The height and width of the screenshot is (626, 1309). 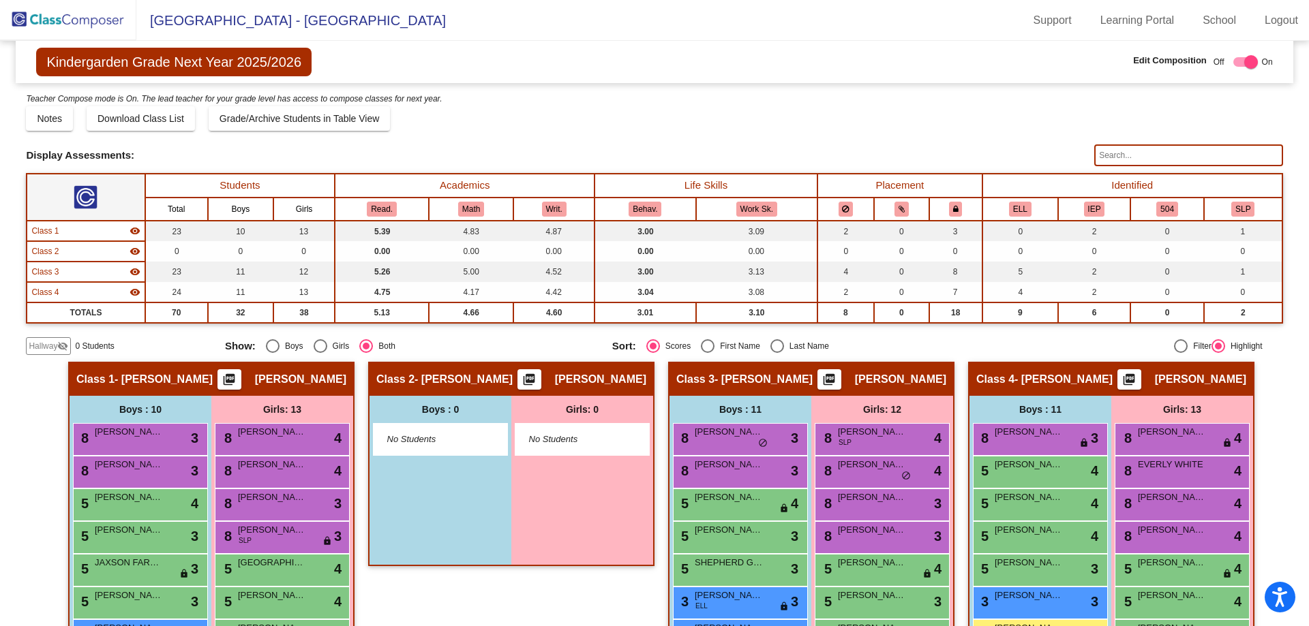 I want to click on a: Support, so click(x=1052, y=20).